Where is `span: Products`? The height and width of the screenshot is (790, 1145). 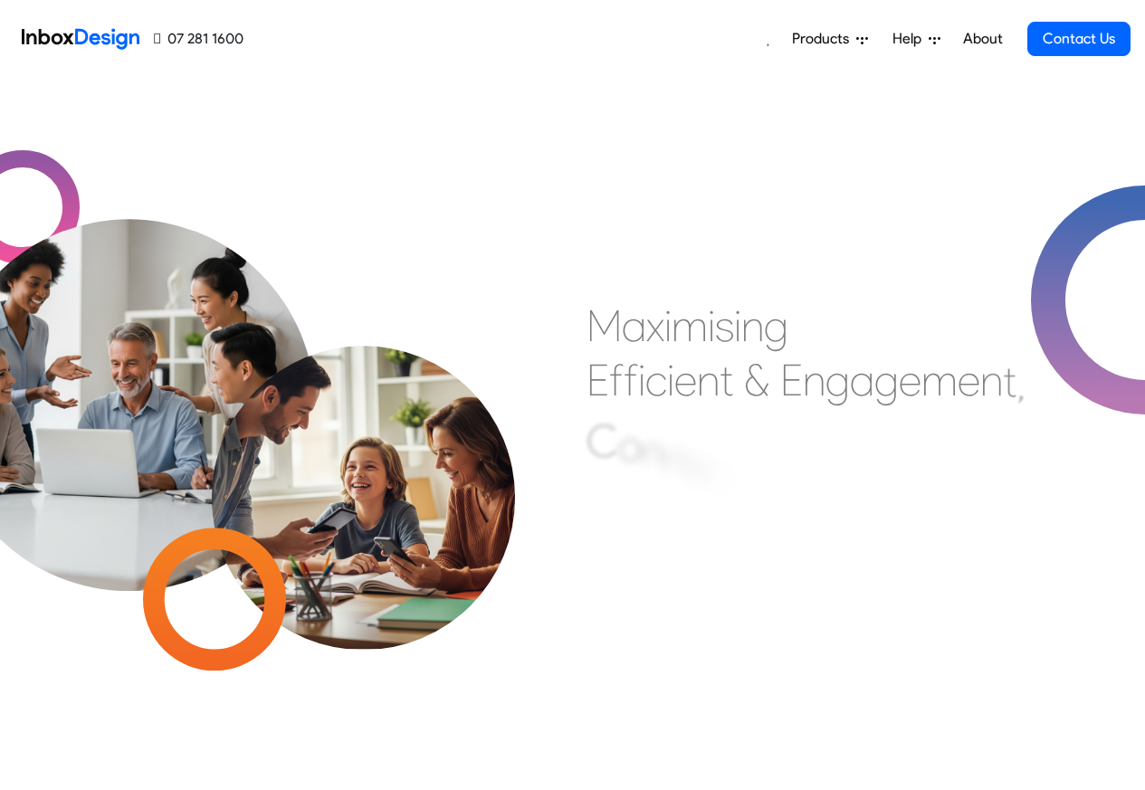 span: Products is located at coordinates (824, 39).